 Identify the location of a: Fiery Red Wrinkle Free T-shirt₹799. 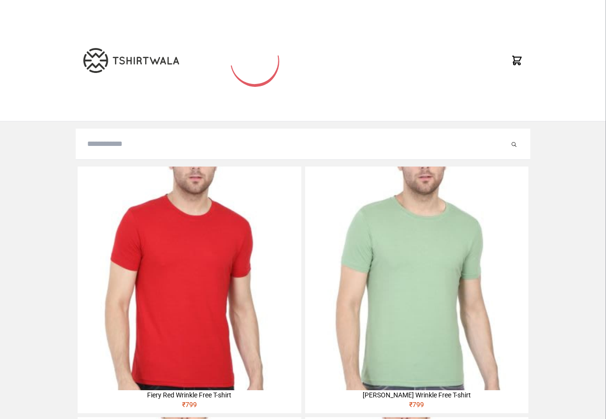
(189, 290).